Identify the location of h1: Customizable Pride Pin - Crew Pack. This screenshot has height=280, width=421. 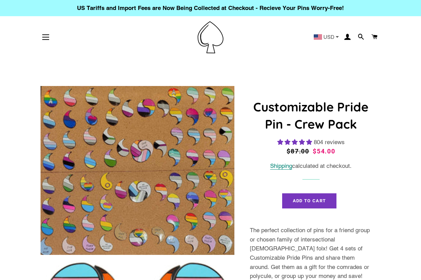
(311, 116).